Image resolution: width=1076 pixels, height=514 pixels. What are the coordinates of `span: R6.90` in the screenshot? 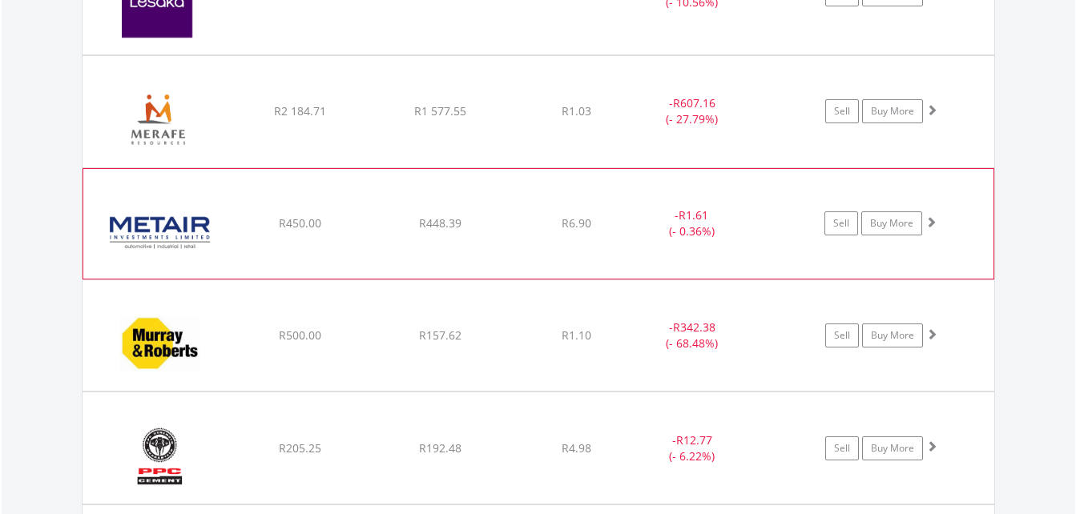 It's located at (576, 223).